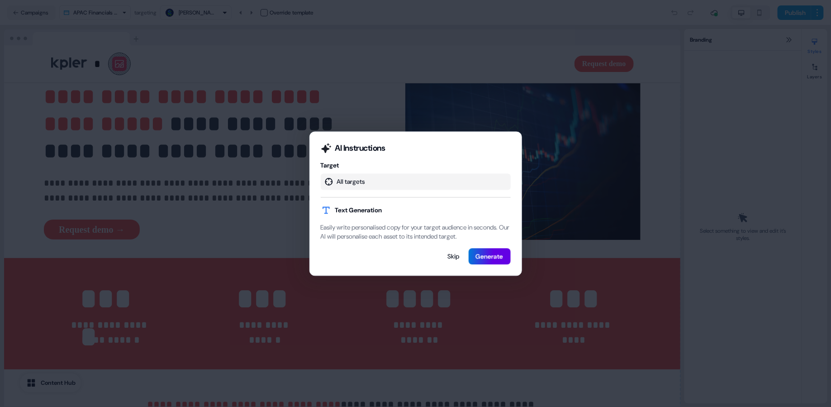  What do you see at coordinates (416, 232) in the screenshot?
I see `p: Easily write personalised copy for your target audience in seconds. Our AI will personalise each ...` at bounding box center [416, 232].